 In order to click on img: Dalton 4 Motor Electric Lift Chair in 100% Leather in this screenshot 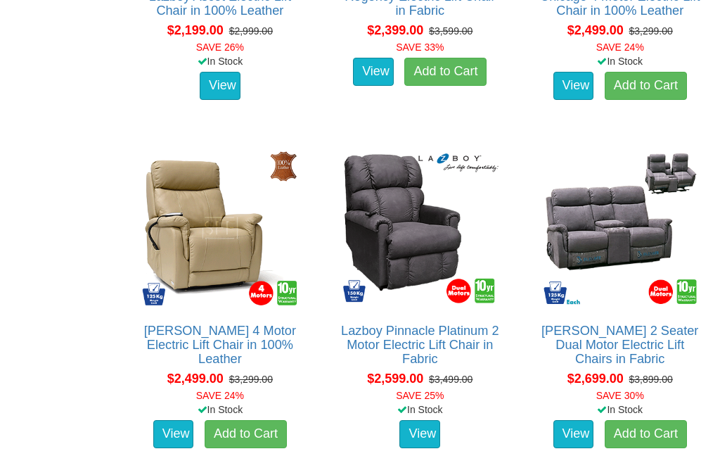, I will do `click(220, 228)`.